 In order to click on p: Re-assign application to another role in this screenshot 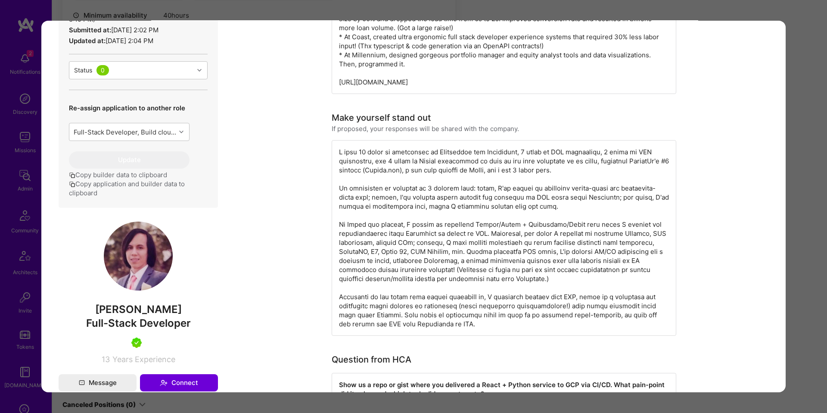, I will do `click(129, 108)`.